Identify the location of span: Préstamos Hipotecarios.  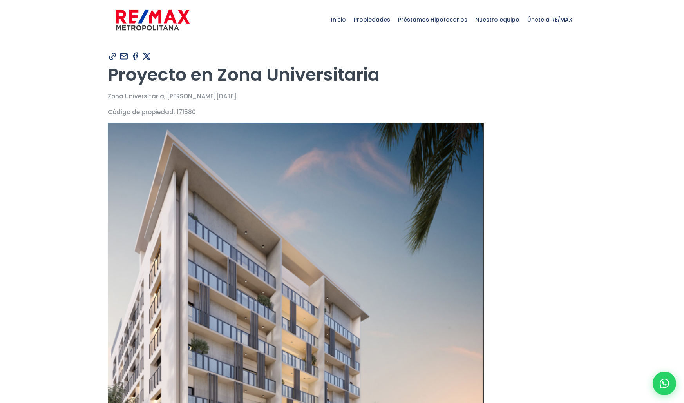
(433, 20).